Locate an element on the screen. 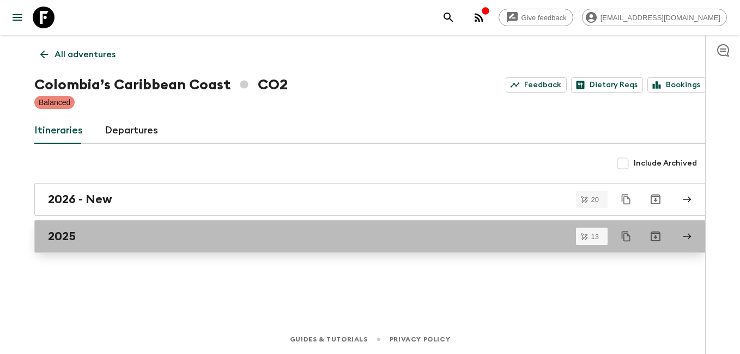  a: Give feedback is located at coordinates (535, 17).